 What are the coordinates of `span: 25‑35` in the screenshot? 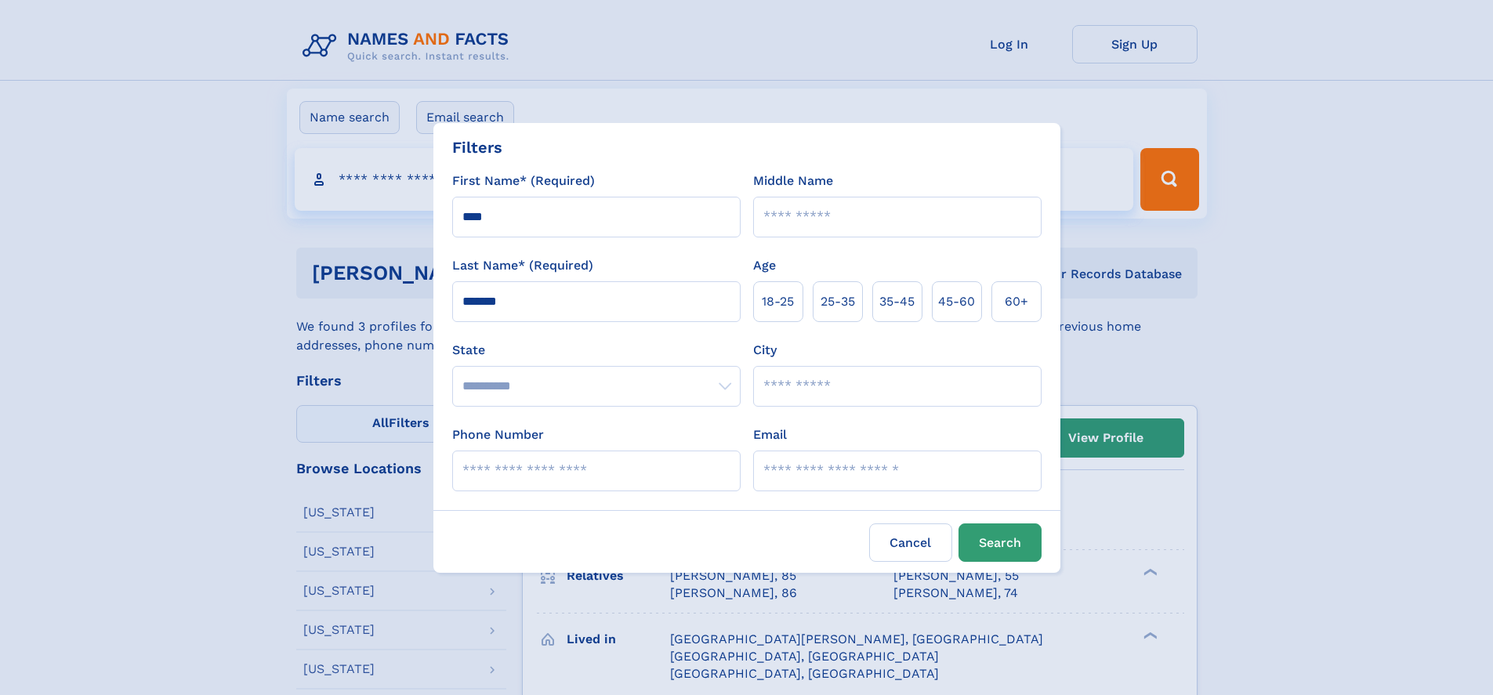 It's located at (838, 302).